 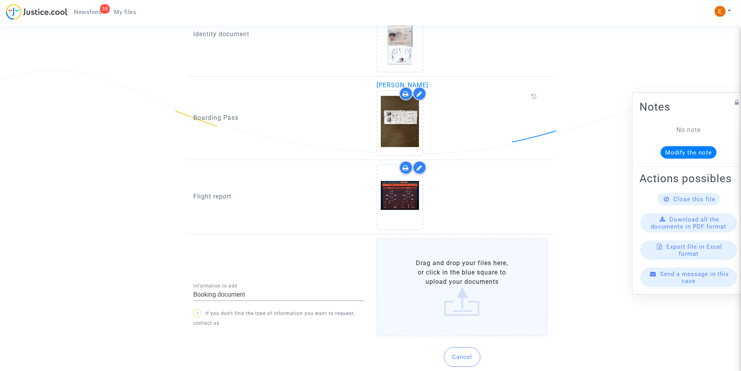 I want to click on span: Export file in Excel format, so click(x=694, y=250).